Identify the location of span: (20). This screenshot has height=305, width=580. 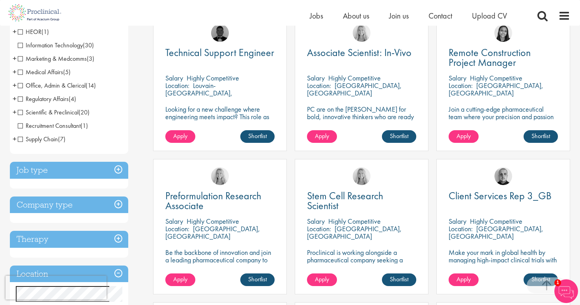
(84, 112).